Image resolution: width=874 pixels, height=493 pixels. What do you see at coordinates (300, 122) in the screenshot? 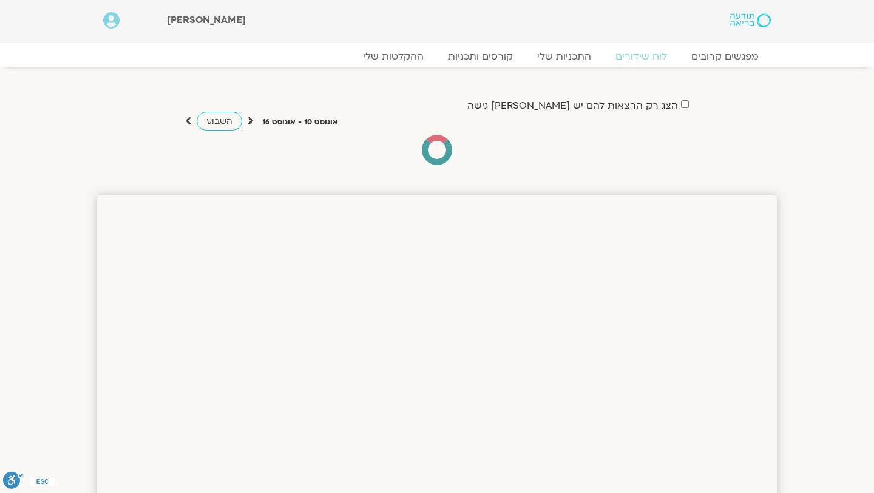
I see `p: אוגוסט 10 - אוגוסט 16` at bounding box center [300, 122].